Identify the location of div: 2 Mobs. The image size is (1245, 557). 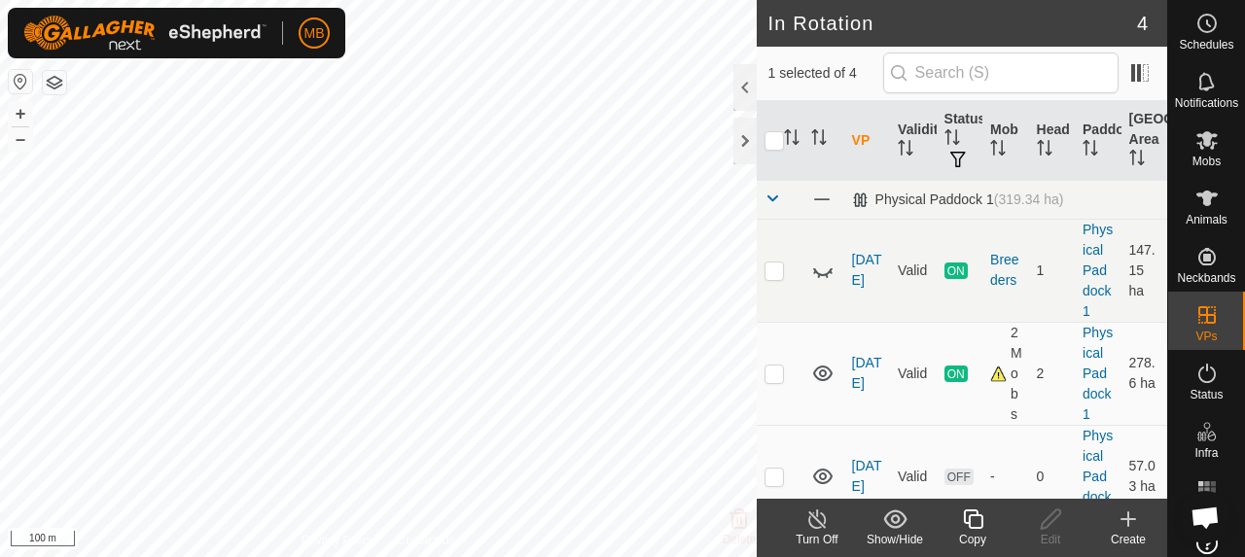
(1005, 373).